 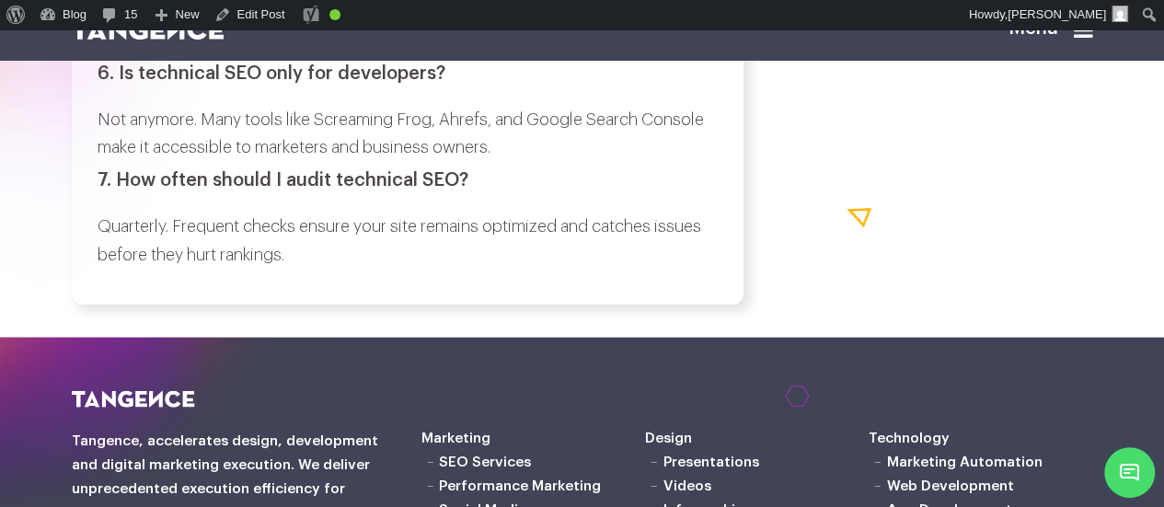 I want to click on div: Good, so click(x=335, y=15).